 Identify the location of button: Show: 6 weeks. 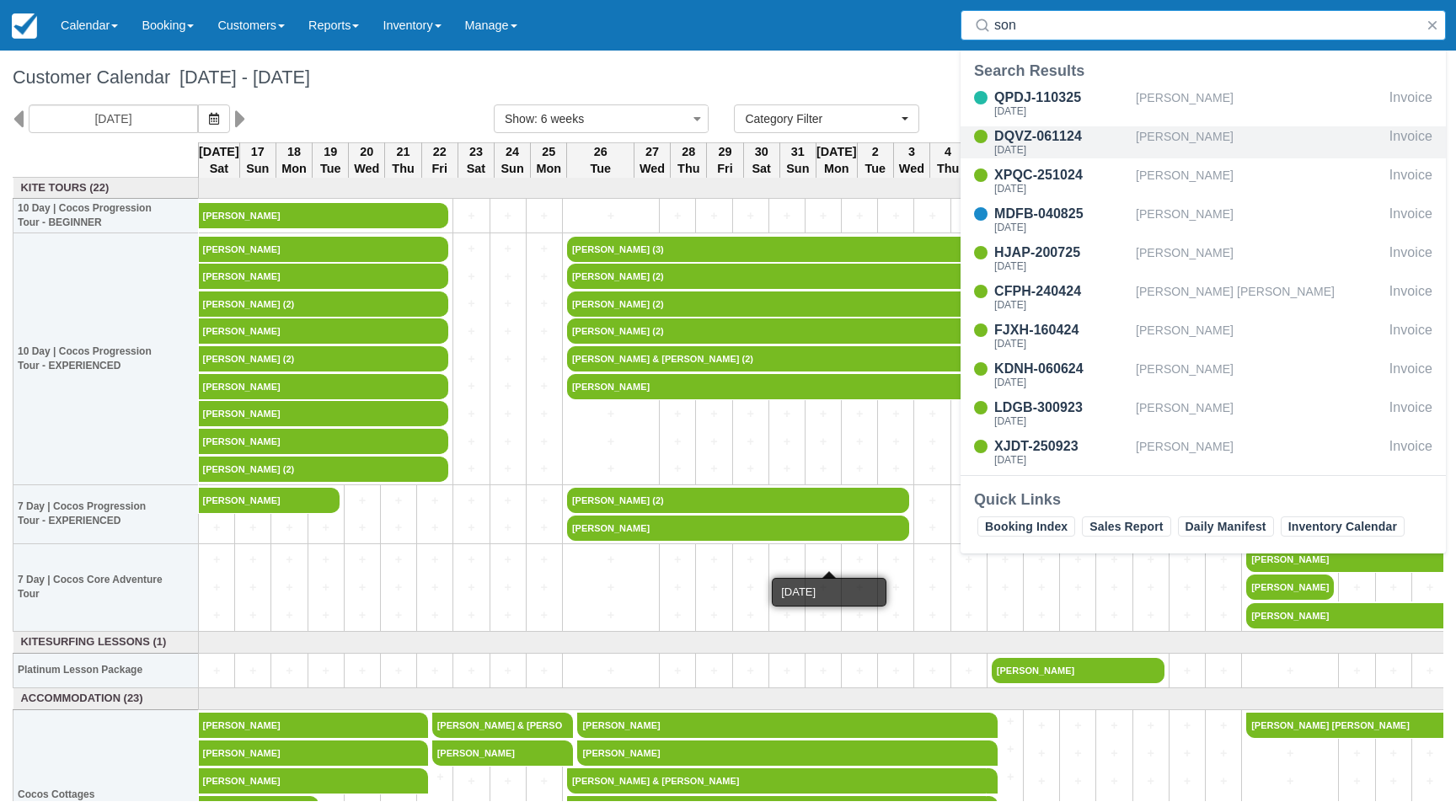
(601, 119).